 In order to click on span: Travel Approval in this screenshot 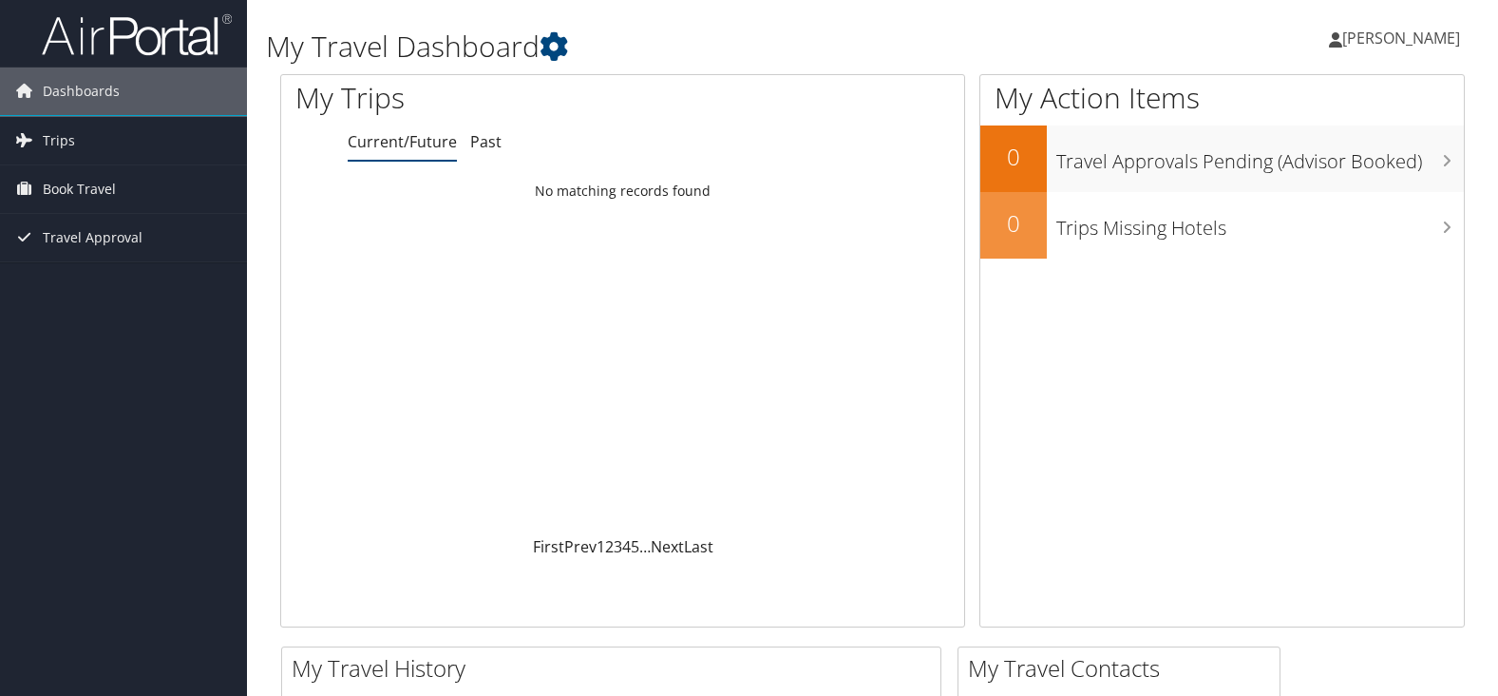, I will do `click(92, 238)`.